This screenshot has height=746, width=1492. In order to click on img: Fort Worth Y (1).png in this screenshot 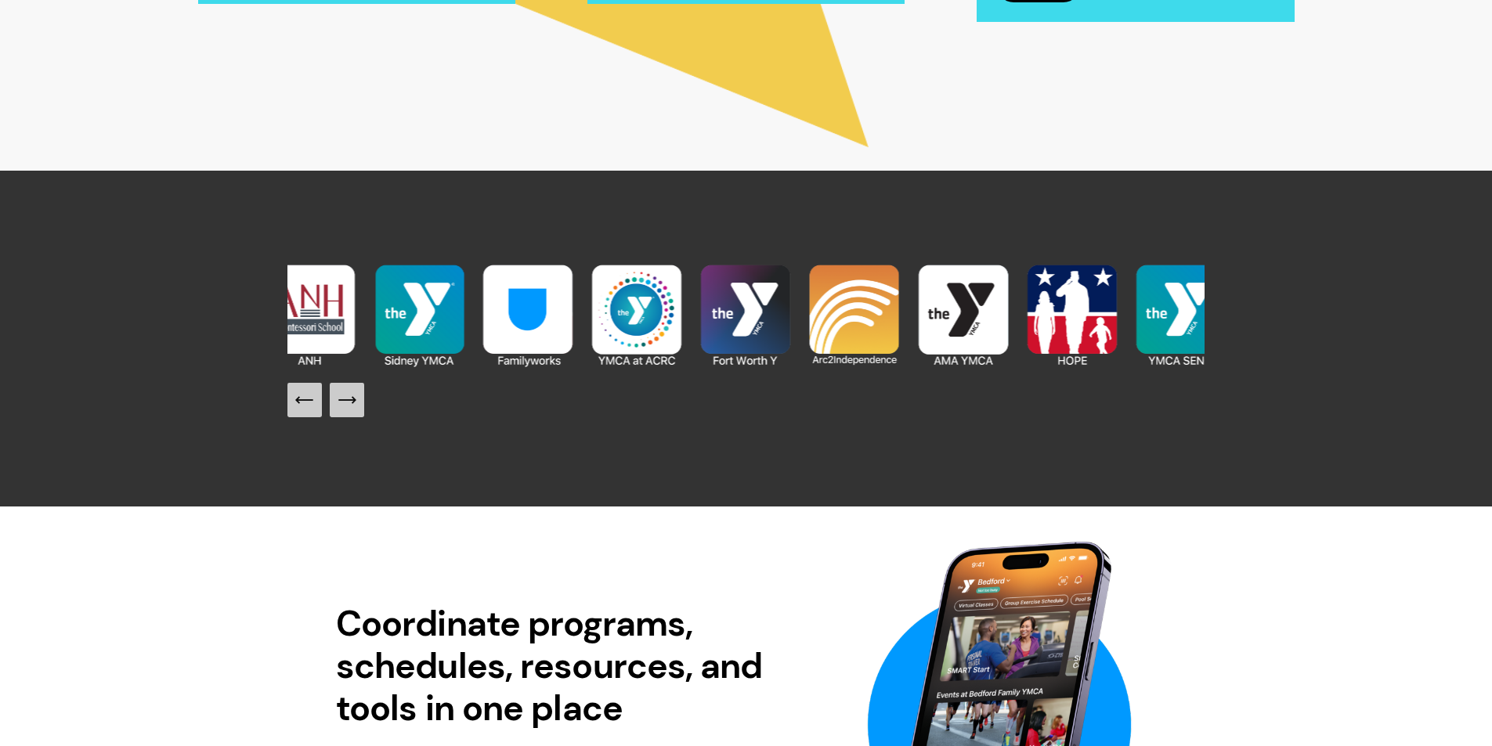, I will do `click(745, 315)`.